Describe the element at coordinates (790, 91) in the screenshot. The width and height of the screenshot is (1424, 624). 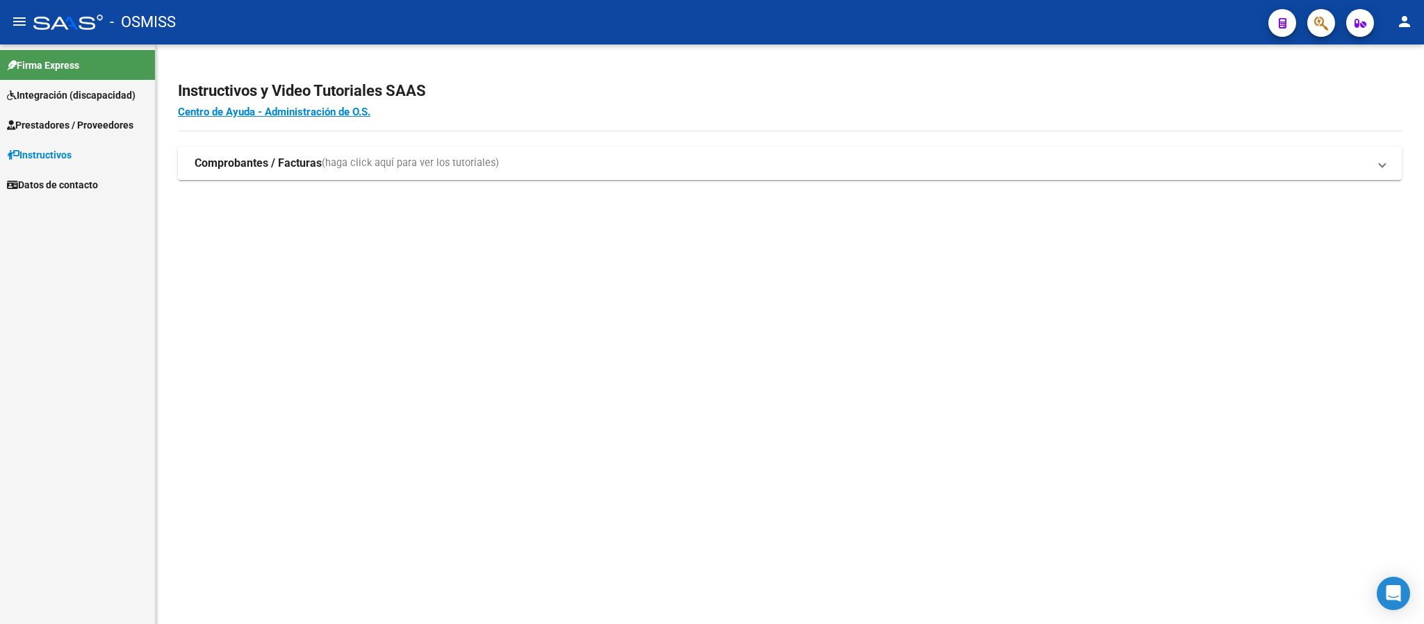
I see `h2: Instructivos y Video Tutoriales SAAS` at that location.